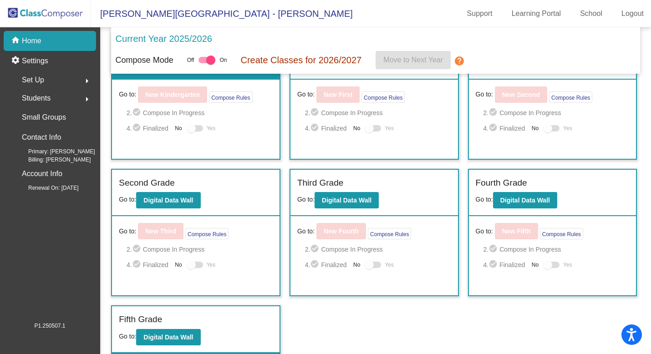 This screenshot has width=651, height=354. What do you see at coordinates (460, 61) in the screenshot?
I see `mat-icon: help` at bounding box center [460, 61].